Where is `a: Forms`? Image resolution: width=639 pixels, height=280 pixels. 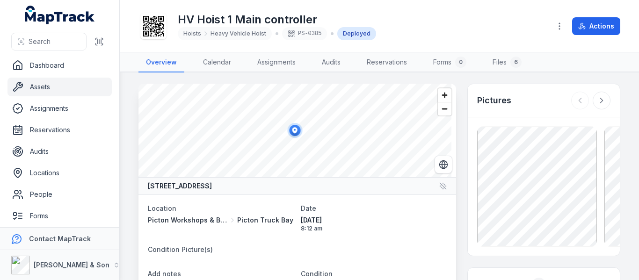 a: Forms is located at coordinates (59, 216).